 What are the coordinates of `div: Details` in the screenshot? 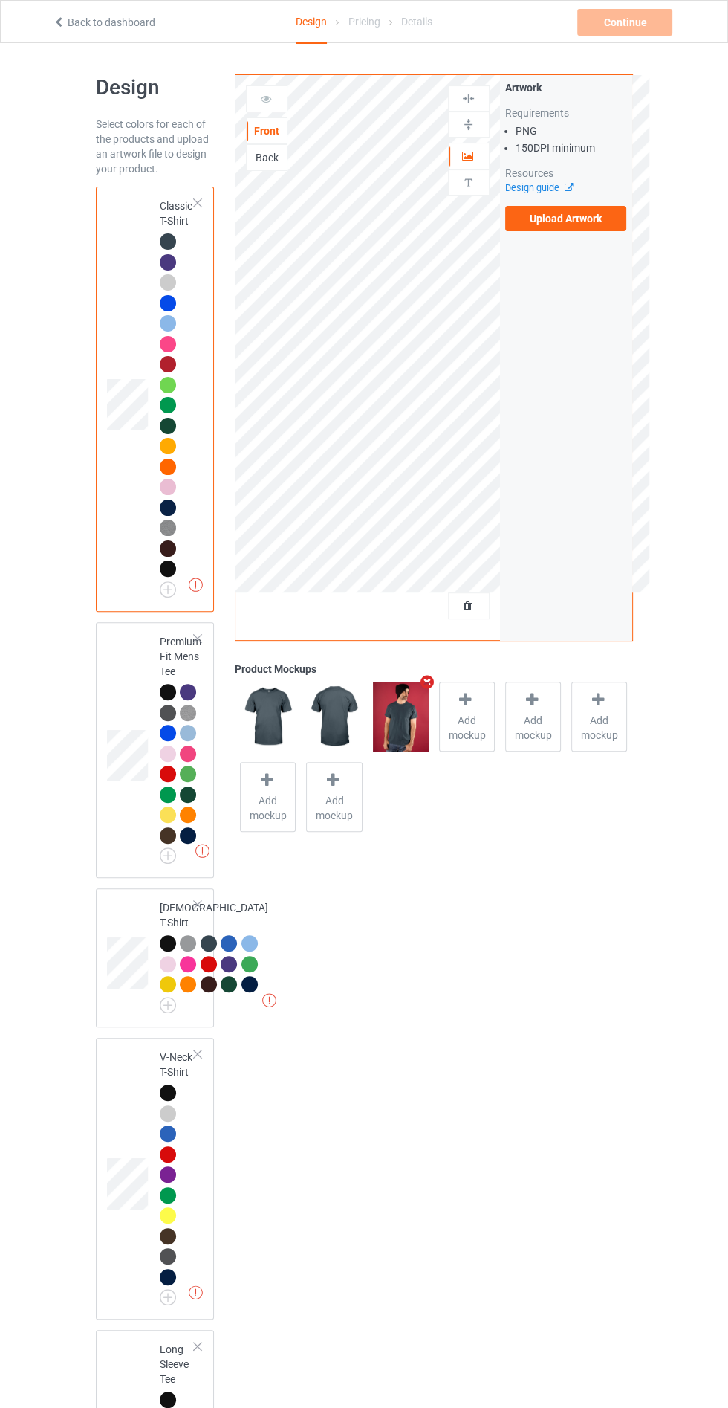 It's located at (417, 22).